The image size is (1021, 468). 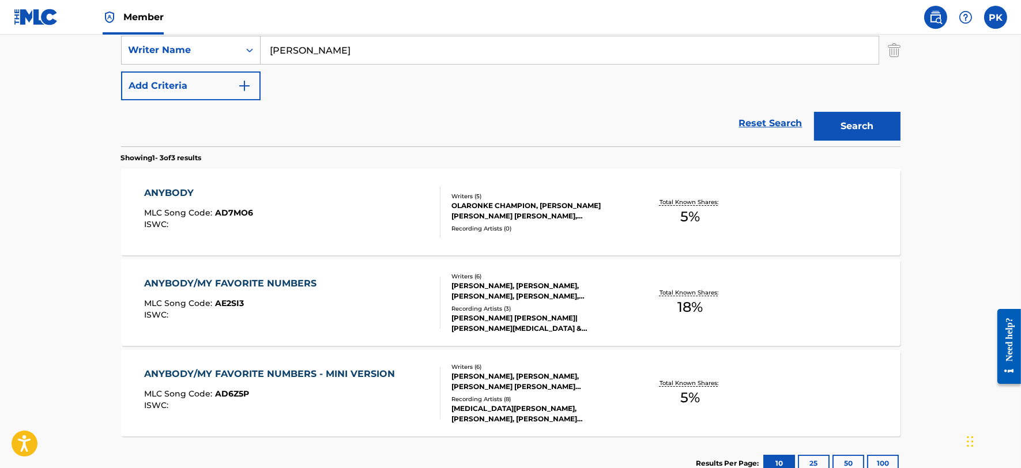 I want to click on div: Writer Name, so click(x=180, y=50).